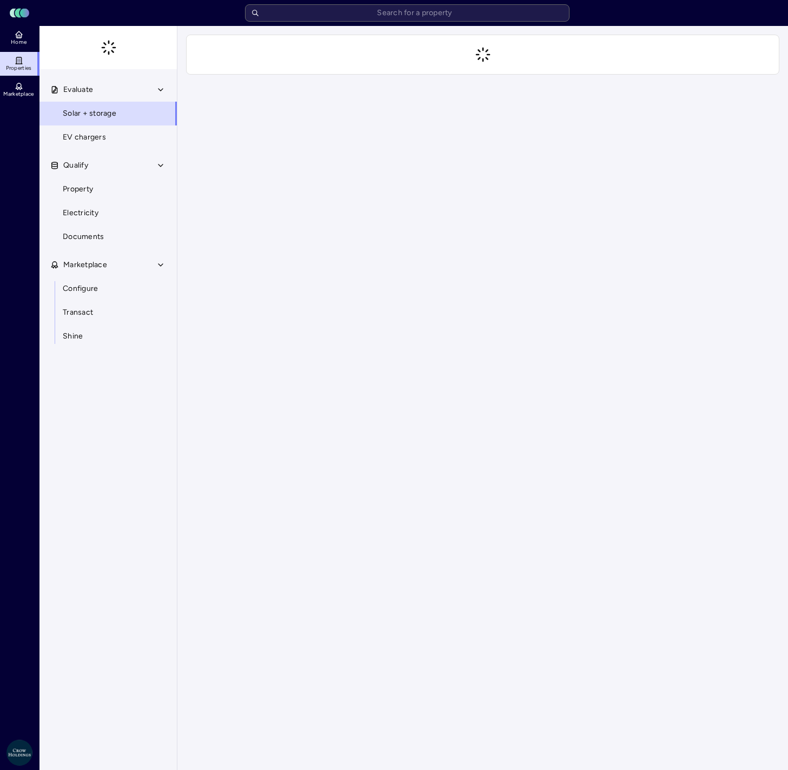 This screenshot has height=770, width=788. I want to click on button: Qualify, so click(109, 165).